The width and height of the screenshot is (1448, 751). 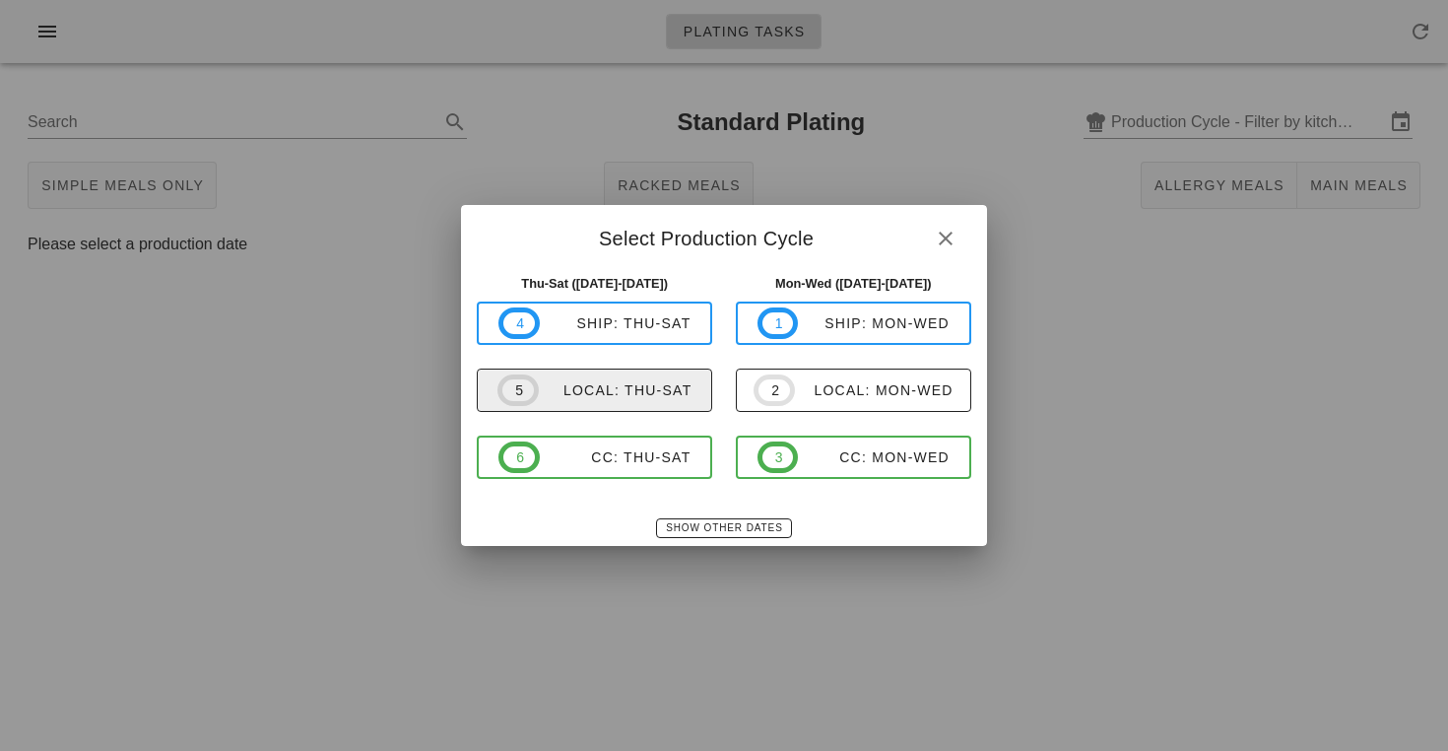 I want to click on div: local: Mon-Wed, so click(x=874, y=390).